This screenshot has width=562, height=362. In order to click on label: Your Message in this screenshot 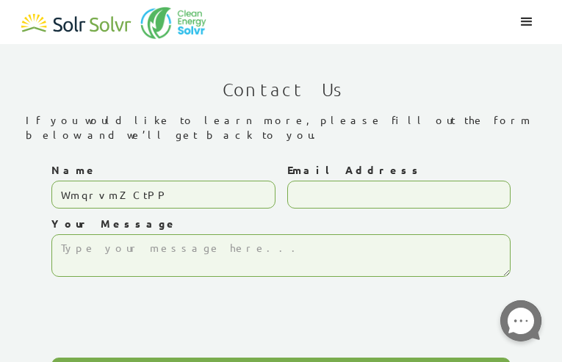, I will do `click(281, 223)`.